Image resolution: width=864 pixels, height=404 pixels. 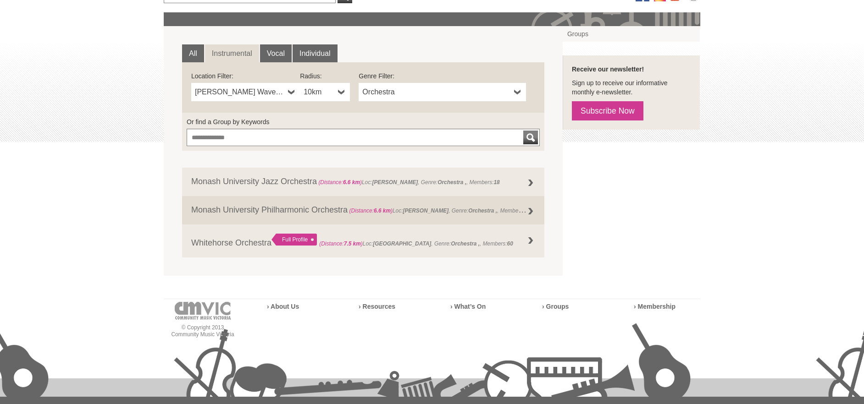 I want to click on label: Location Filter:, so click(x=245, y=76).